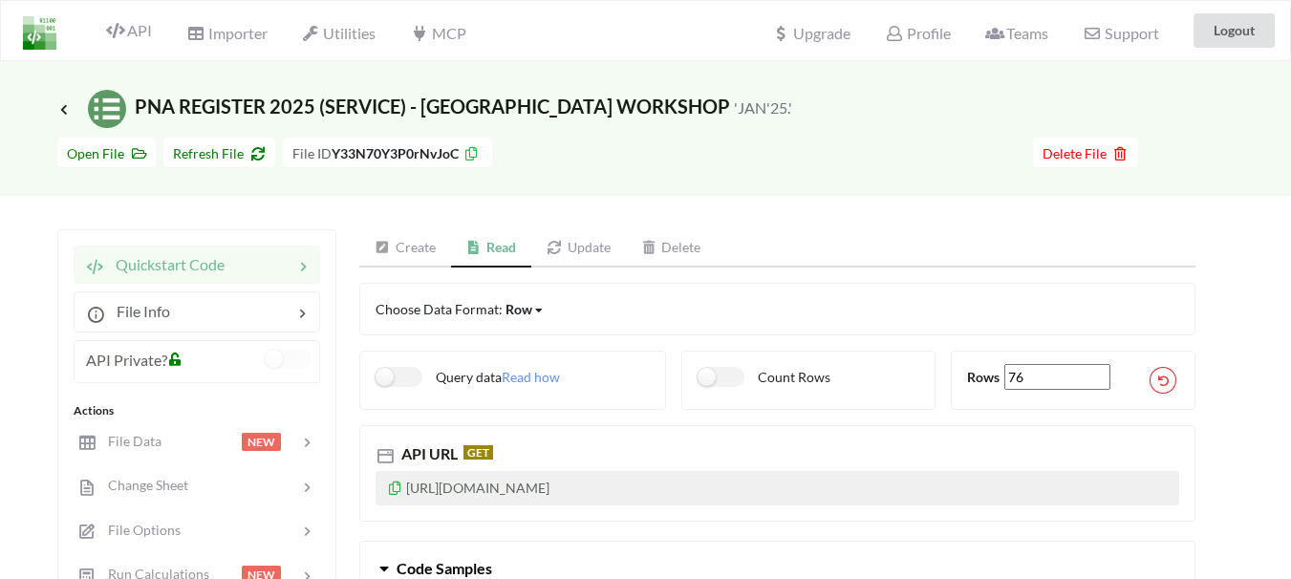 The height and width of the screenshot is (579, 1291). Describe the element at coordinates (164, 264) in the screenshot. I see `span: Quickstart Code` at that location.